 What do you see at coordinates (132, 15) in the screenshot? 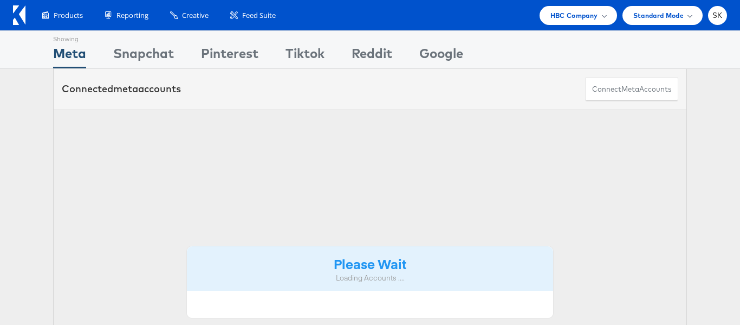
I see `span: Reporting` at bounding box center [132, 15].